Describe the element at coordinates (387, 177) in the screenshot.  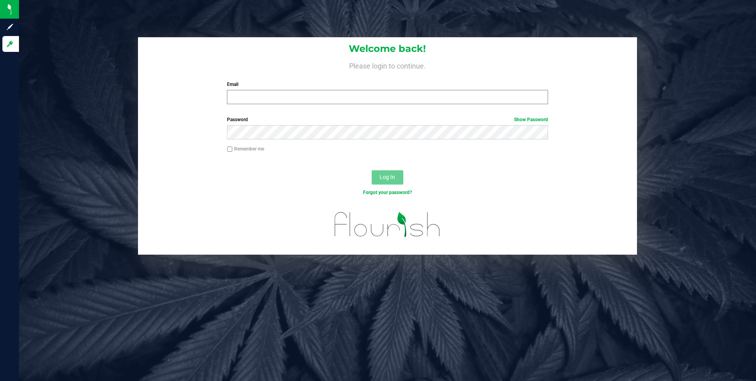
I see `span: Log In` at that location.